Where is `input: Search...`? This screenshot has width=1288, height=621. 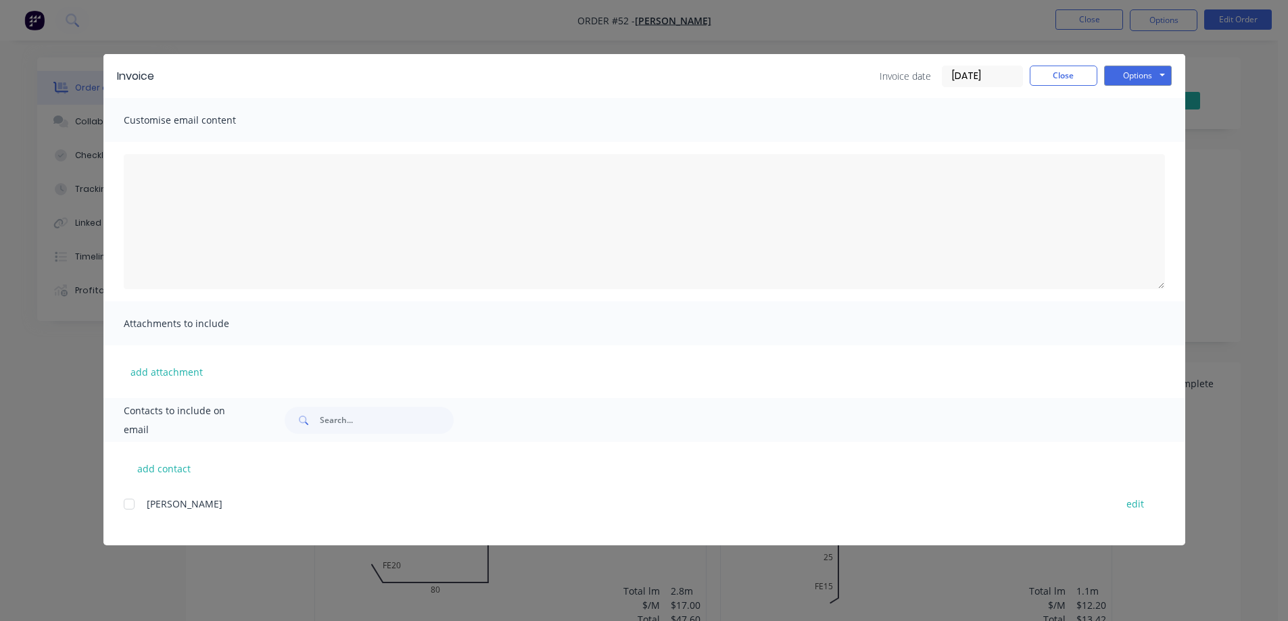 input: Search... is located at coordinates (387, 421).